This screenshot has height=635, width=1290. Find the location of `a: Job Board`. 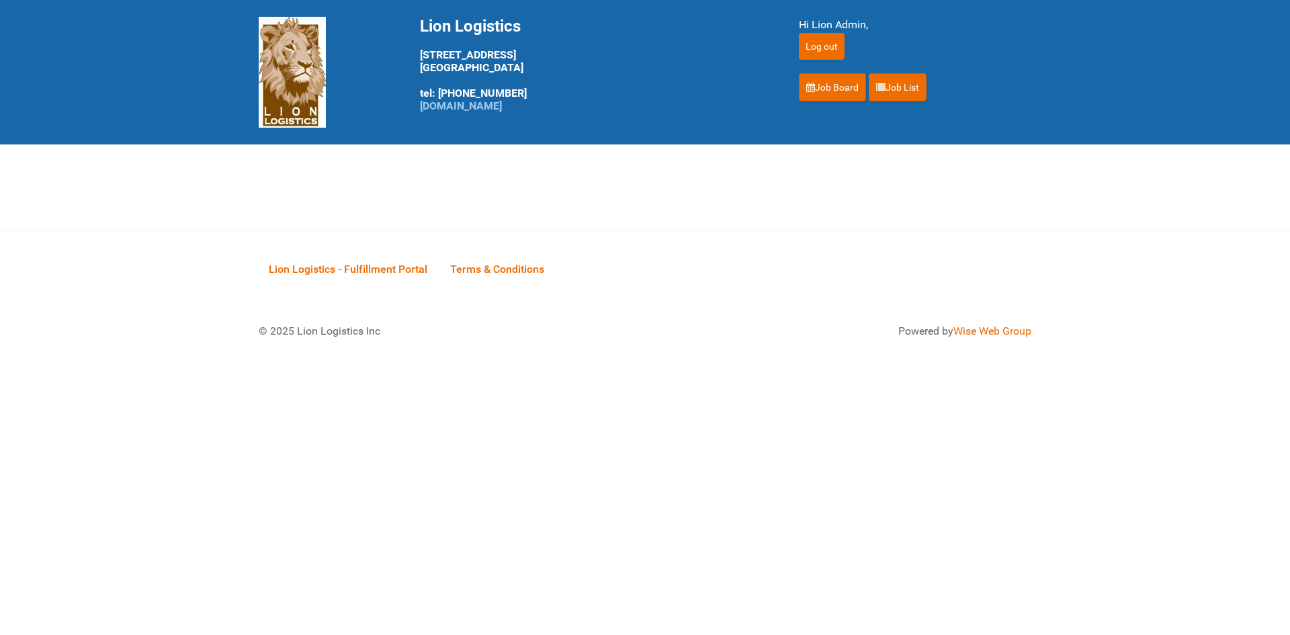

a: Job Board is located at coordinates (833, 87).